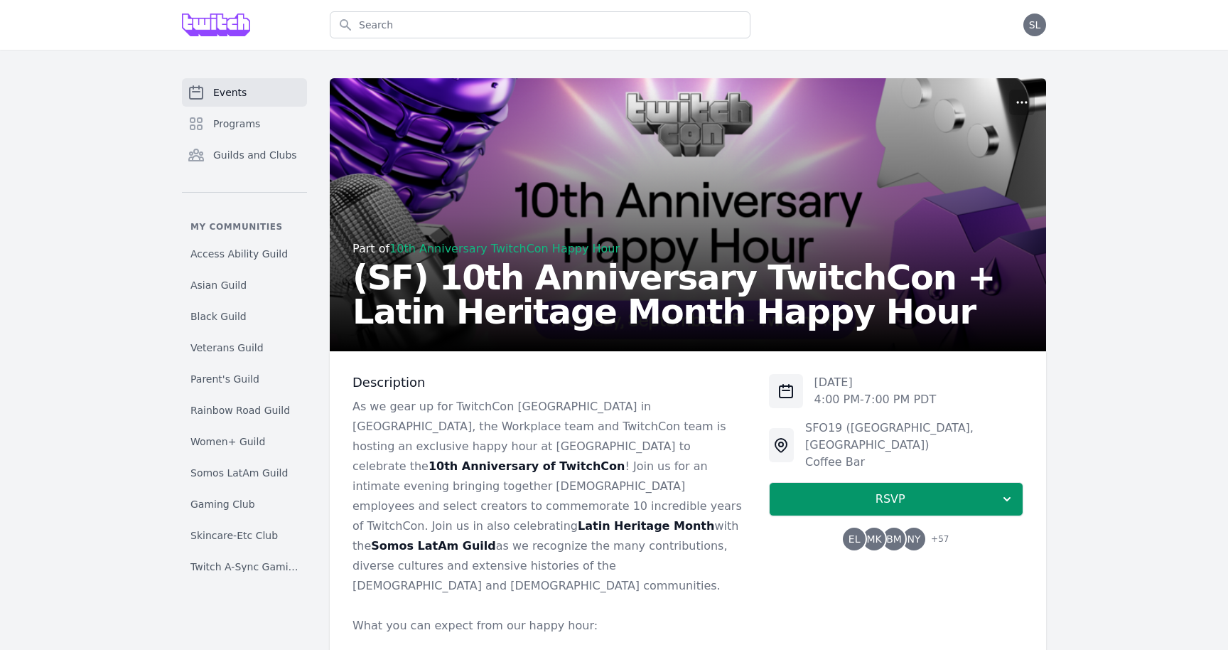  What do you see at coordinates (549, 625) in the screenshot?
I see `p: What you can expect from our happy hour:` at bounding box center [549, 625].